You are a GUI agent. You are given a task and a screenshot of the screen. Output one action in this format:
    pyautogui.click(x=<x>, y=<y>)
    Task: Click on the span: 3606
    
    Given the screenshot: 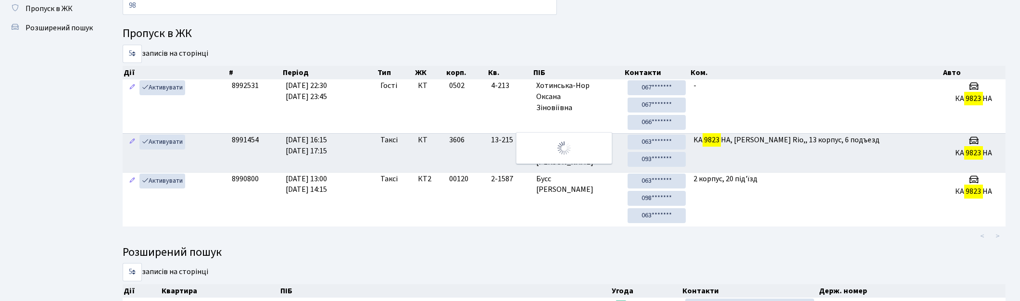 What is the action you would take?
    pyautogui.click(x=457, y=140)
    